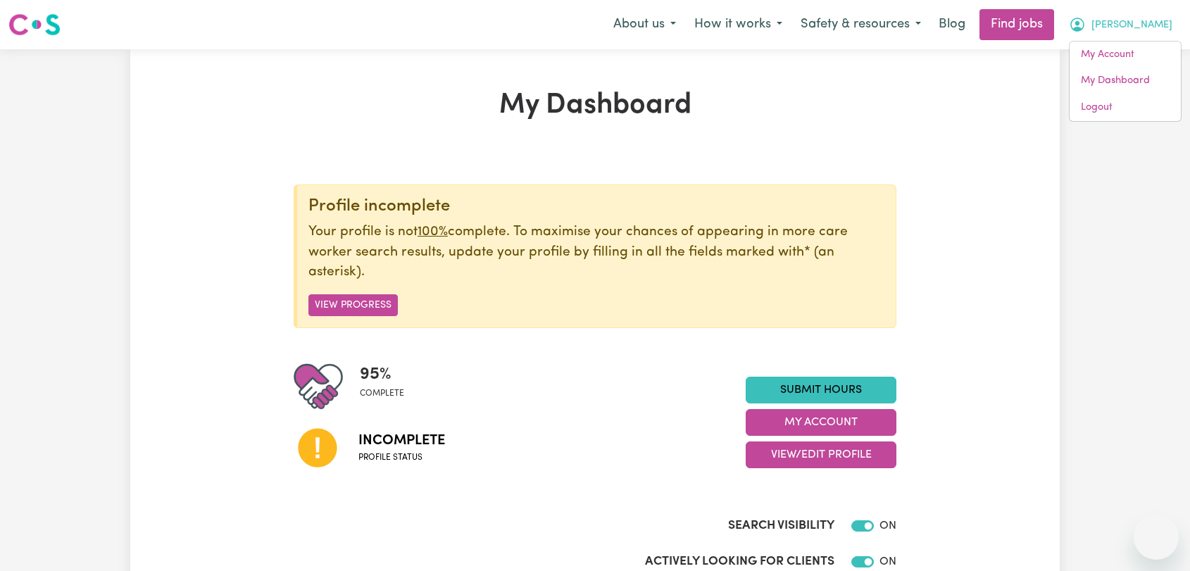  What do you see at coordinates (861, 25) in the screenshot?
I see `button: Safety & resources` at bounding box center [861, 25].